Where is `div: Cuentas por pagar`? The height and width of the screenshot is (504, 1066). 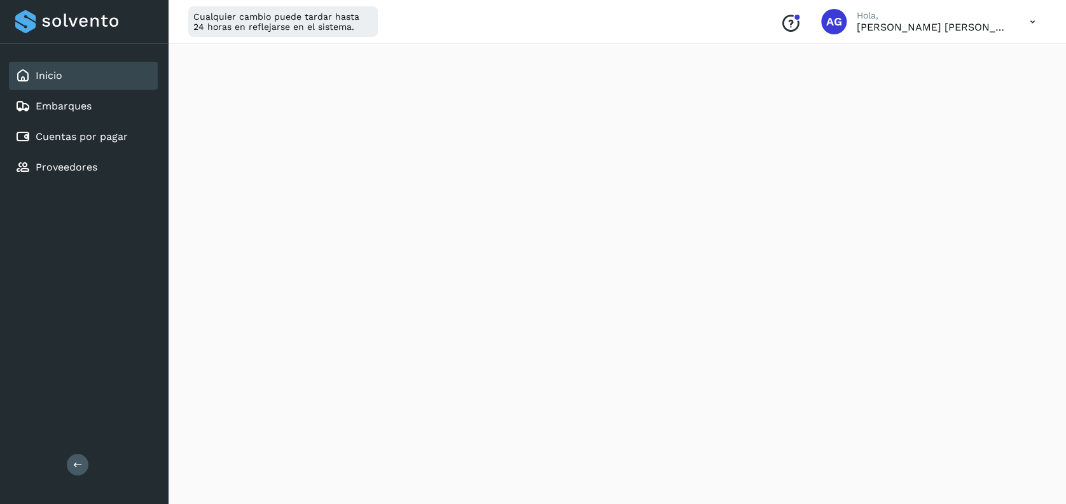
div: Cuentas por pagar is located at coordinates (83, 137).